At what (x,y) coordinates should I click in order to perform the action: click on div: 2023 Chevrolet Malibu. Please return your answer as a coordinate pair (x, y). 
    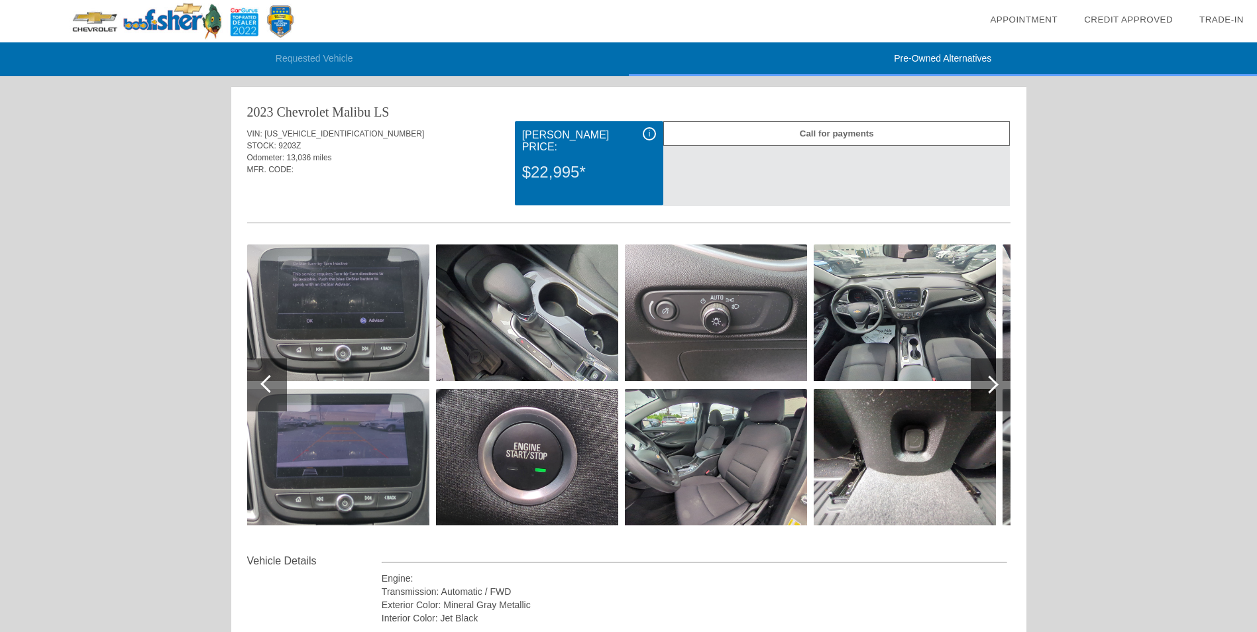
    Looking at the image, I should click on (309, 112).